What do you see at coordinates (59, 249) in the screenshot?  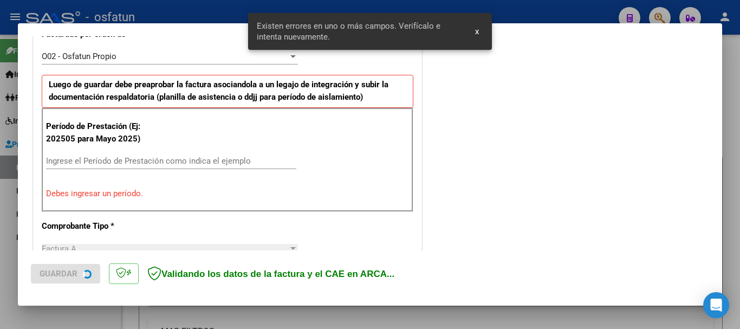 I see `span: Factura A` at bounding box center [59, 249].